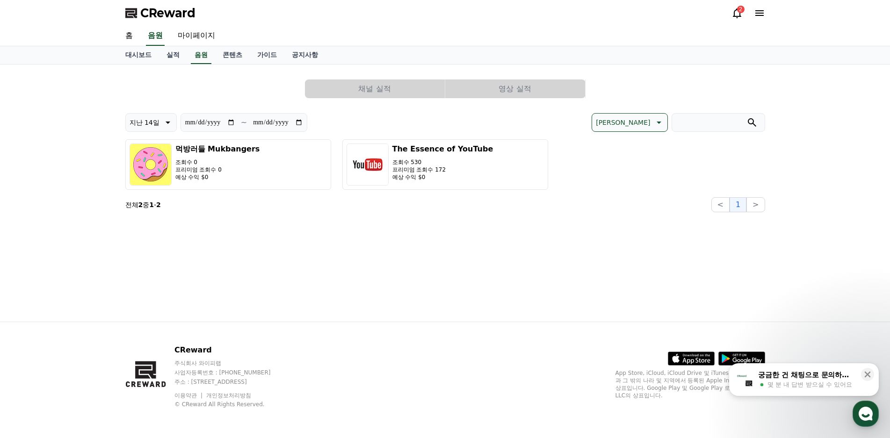 This screenshot has height=438, width=890. I want to click on a: 개인정보처리방침, so click(229, 396).